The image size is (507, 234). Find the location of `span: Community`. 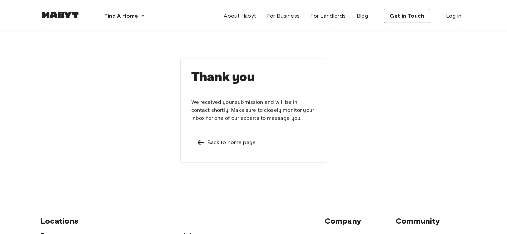

span: Community is located at coordinates (431, 221).